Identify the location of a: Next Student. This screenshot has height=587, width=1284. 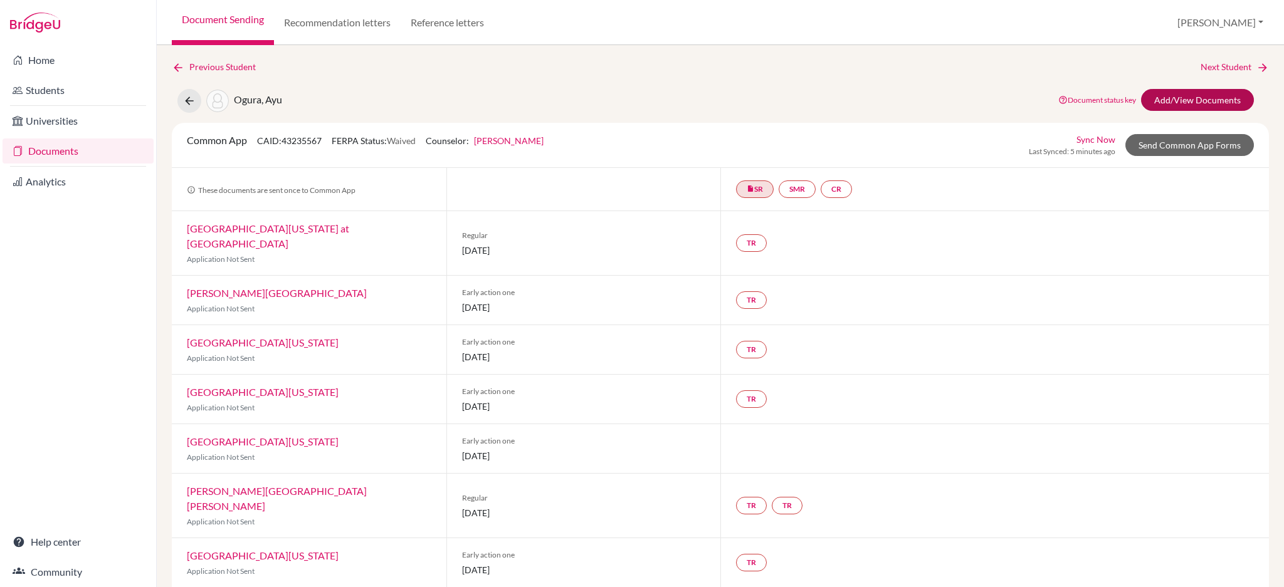
(1234, 67).